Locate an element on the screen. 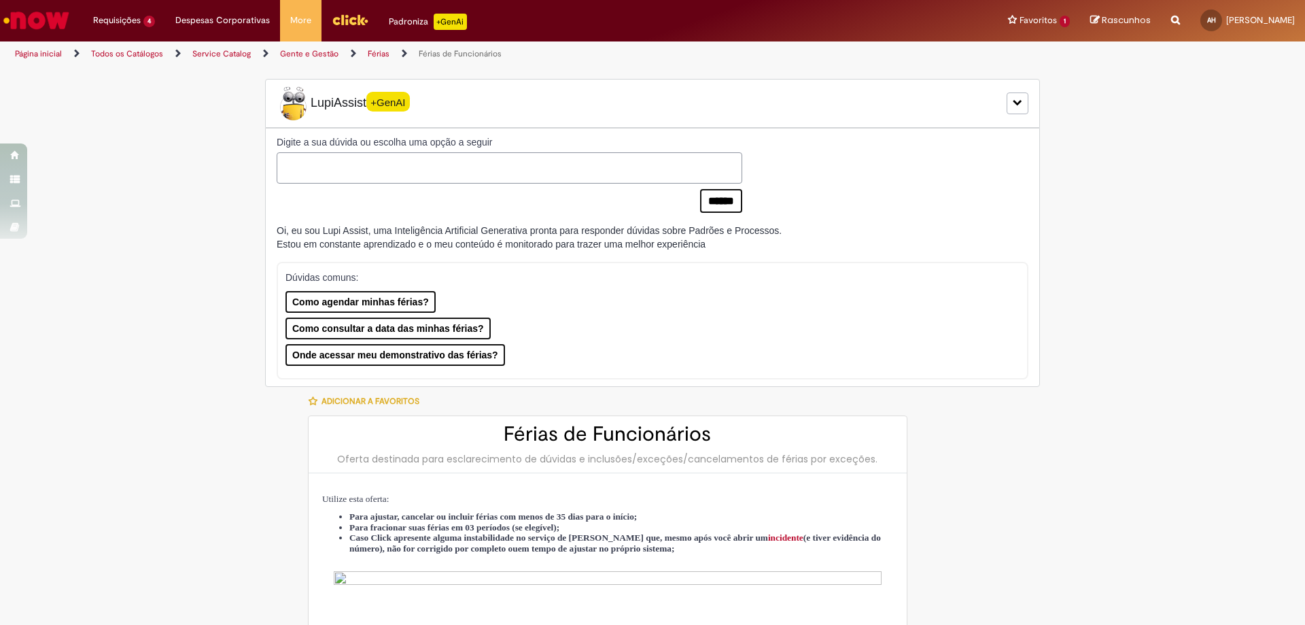 The height and width of the screenshot is (625, 1305). div: LupiLupiAssist+GenAI is located at coordinates (653, 103).